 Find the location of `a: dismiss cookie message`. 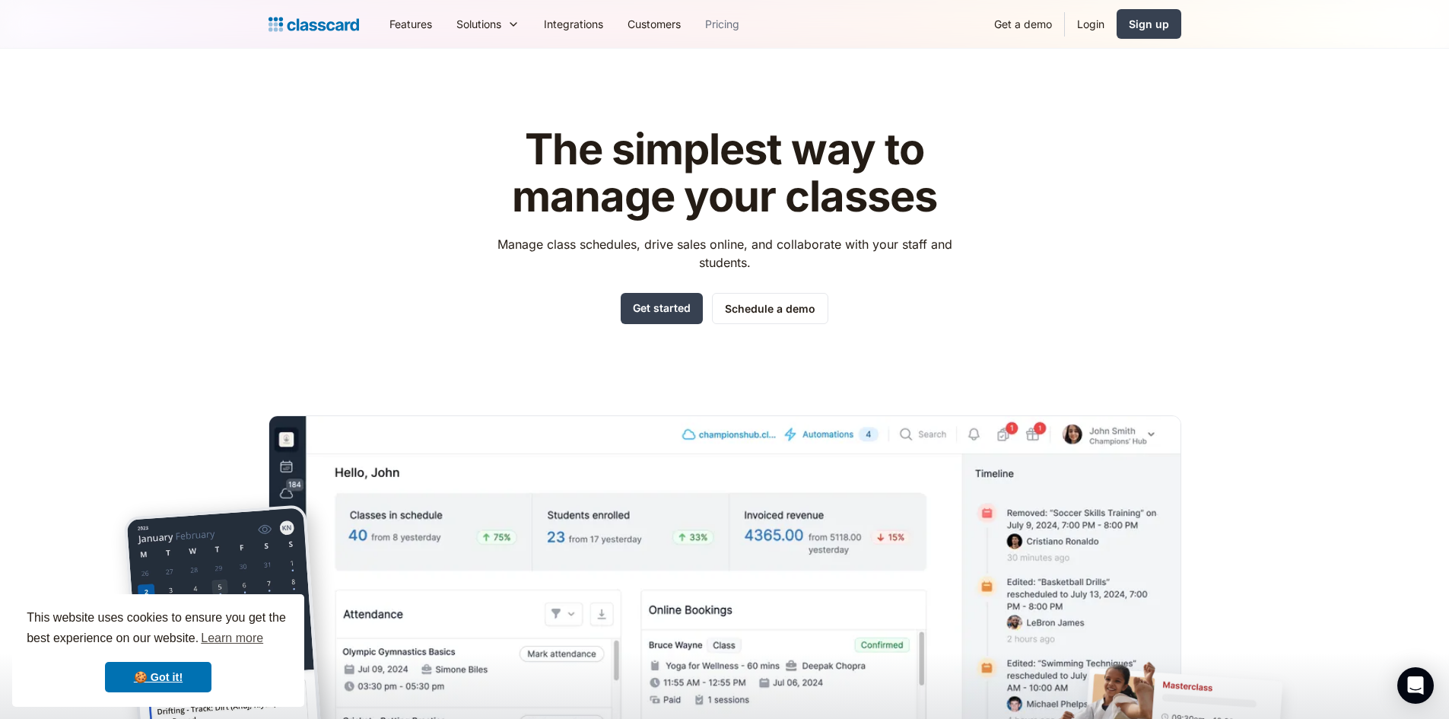

a: dismiss cookie message is located at coordinates (158, 677).